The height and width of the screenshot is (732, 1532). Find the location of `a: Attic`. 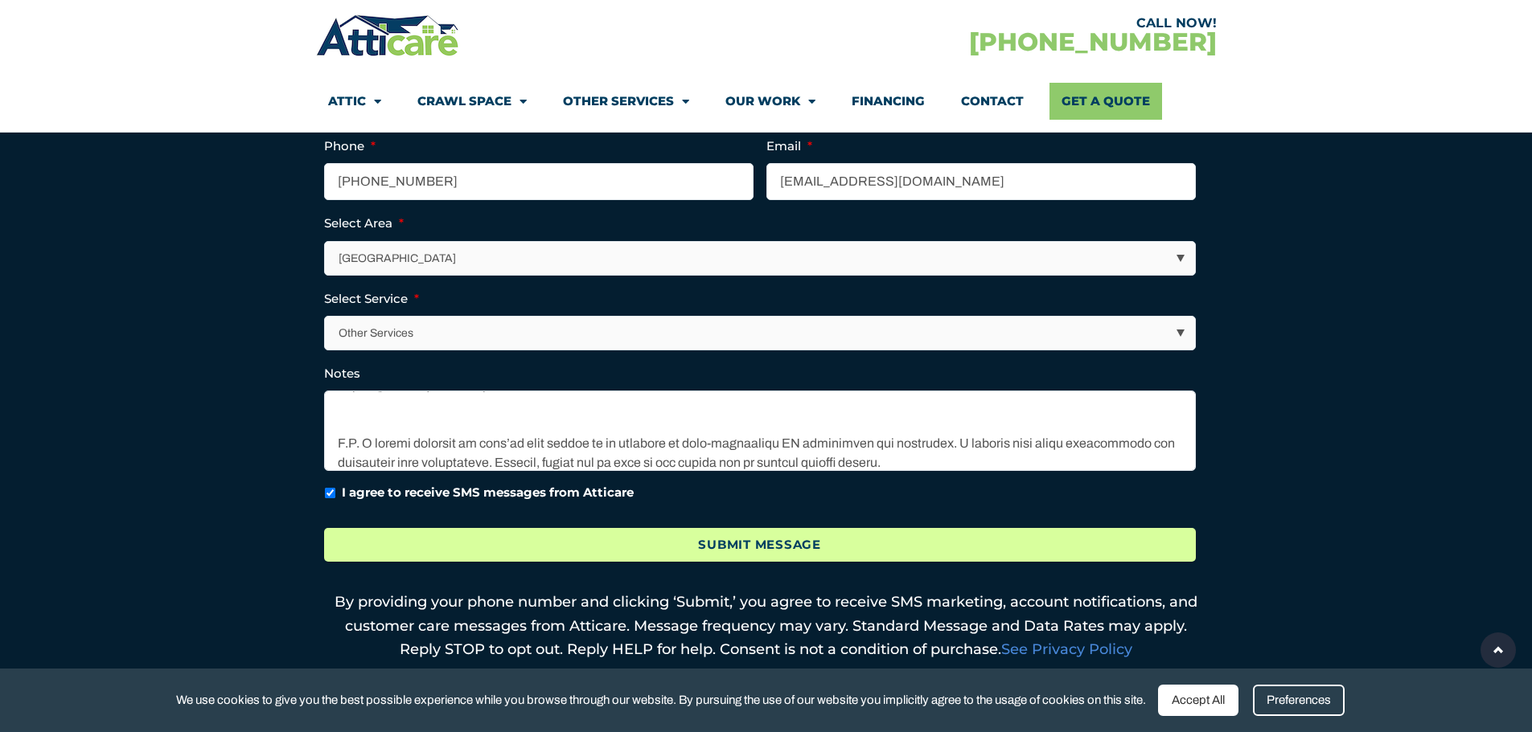

a: Attic is located at coordinates (355, 101).